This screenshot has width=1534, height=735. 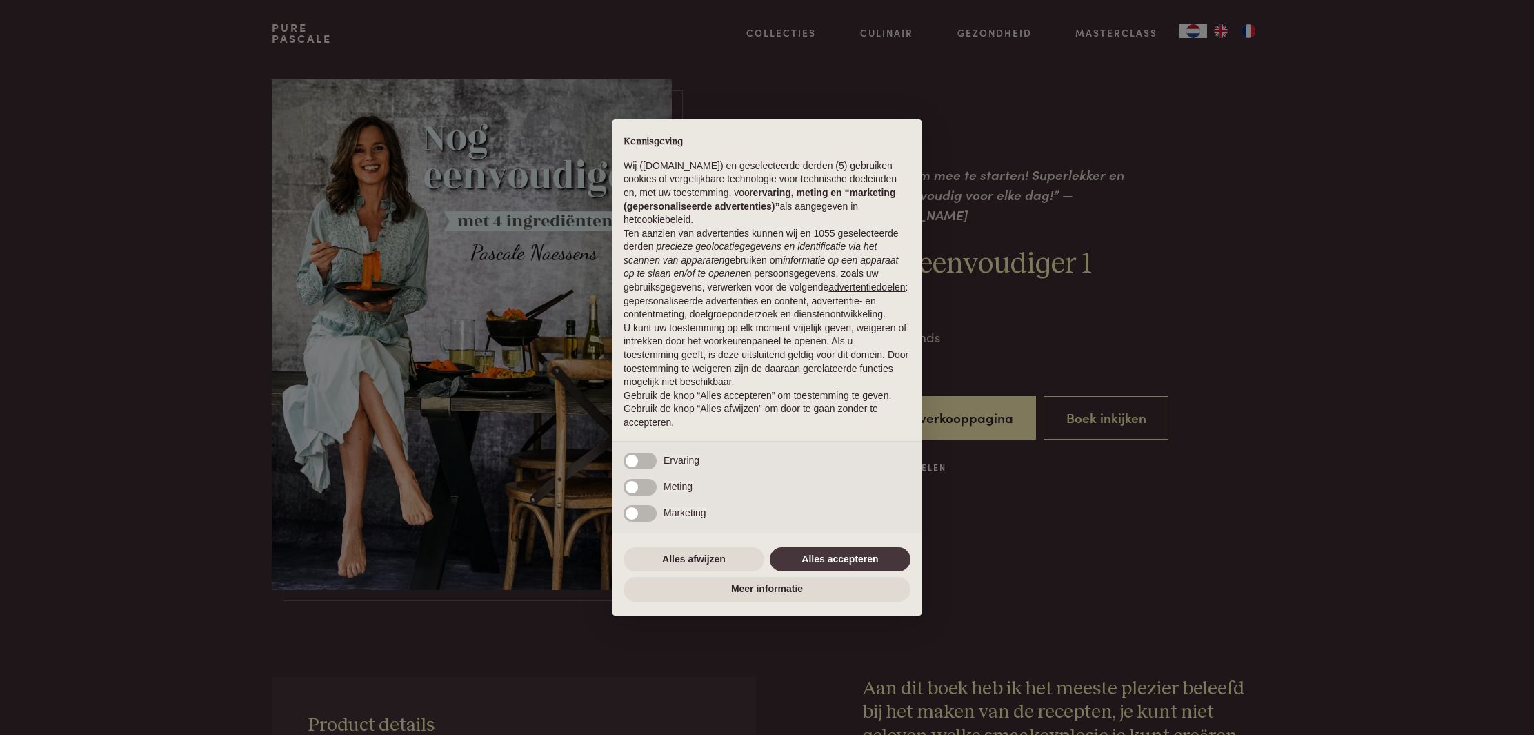 What do you see at coordinates (767, 274) in the screenshot?
I see `p: Ten aanzien van advertenties kunnen wij en 1055 geselecteerde gebruiken om en persoonsgegevens, z...` at bounding box center [767, 274].